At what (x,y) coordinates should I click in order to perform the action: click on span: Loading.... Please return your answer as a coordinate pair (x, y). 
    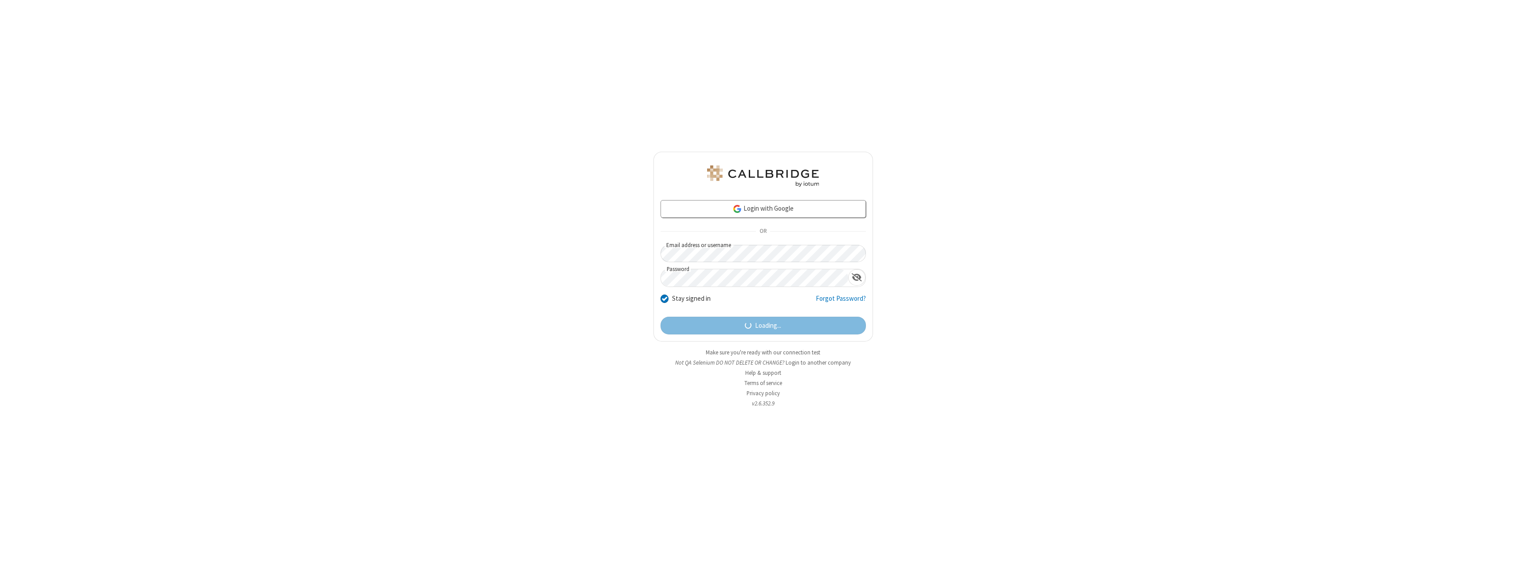
    Looking at the image, I should click on (768, 326).